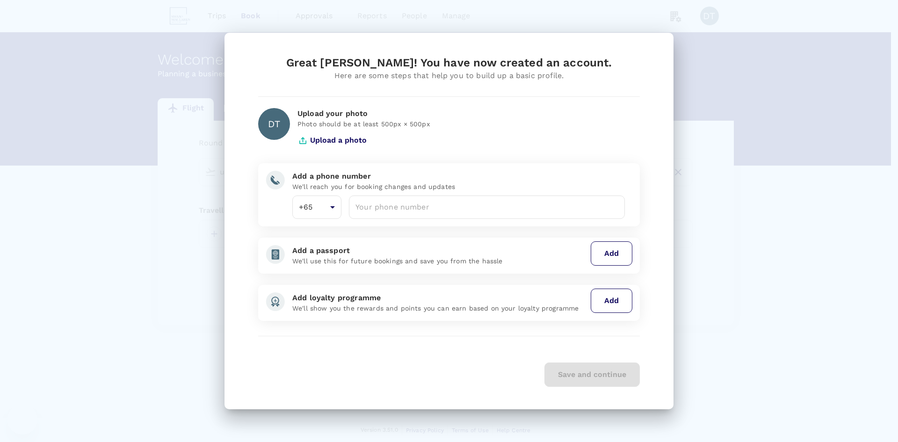 This screenshot has width=898, height=442. What do you see at coordinates (332, 140) in the screenshot?
I see `button: Upload a photo` at bounding box center [332, 140].